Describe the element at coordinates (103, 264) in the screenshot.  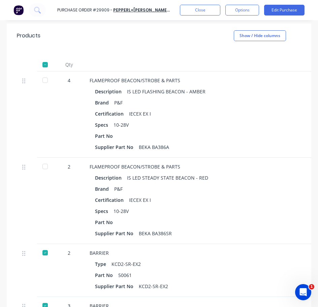
I see `div: Type` at that location.